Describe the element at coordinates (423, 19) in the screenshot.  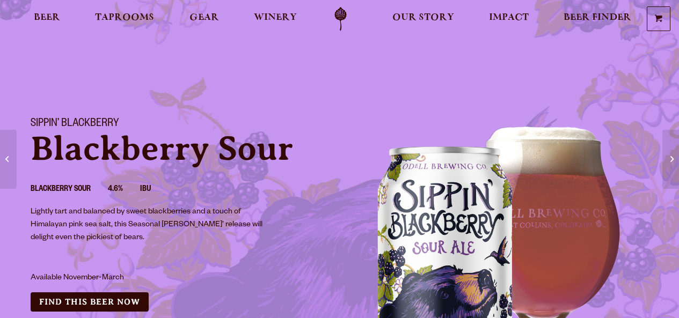
I see `a: Our Story` at that location.